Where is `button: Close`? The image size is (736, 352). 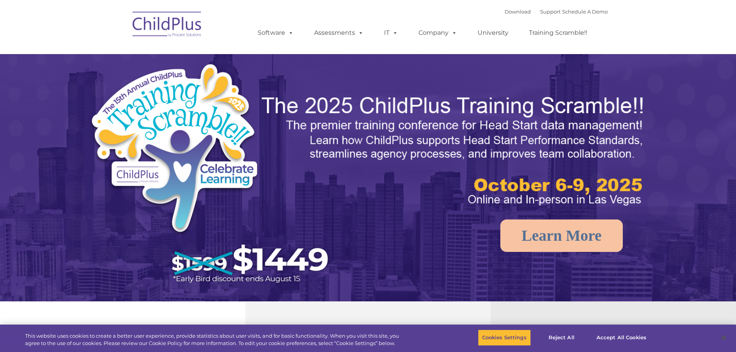 button: Close is located at coordinates (724, 338).